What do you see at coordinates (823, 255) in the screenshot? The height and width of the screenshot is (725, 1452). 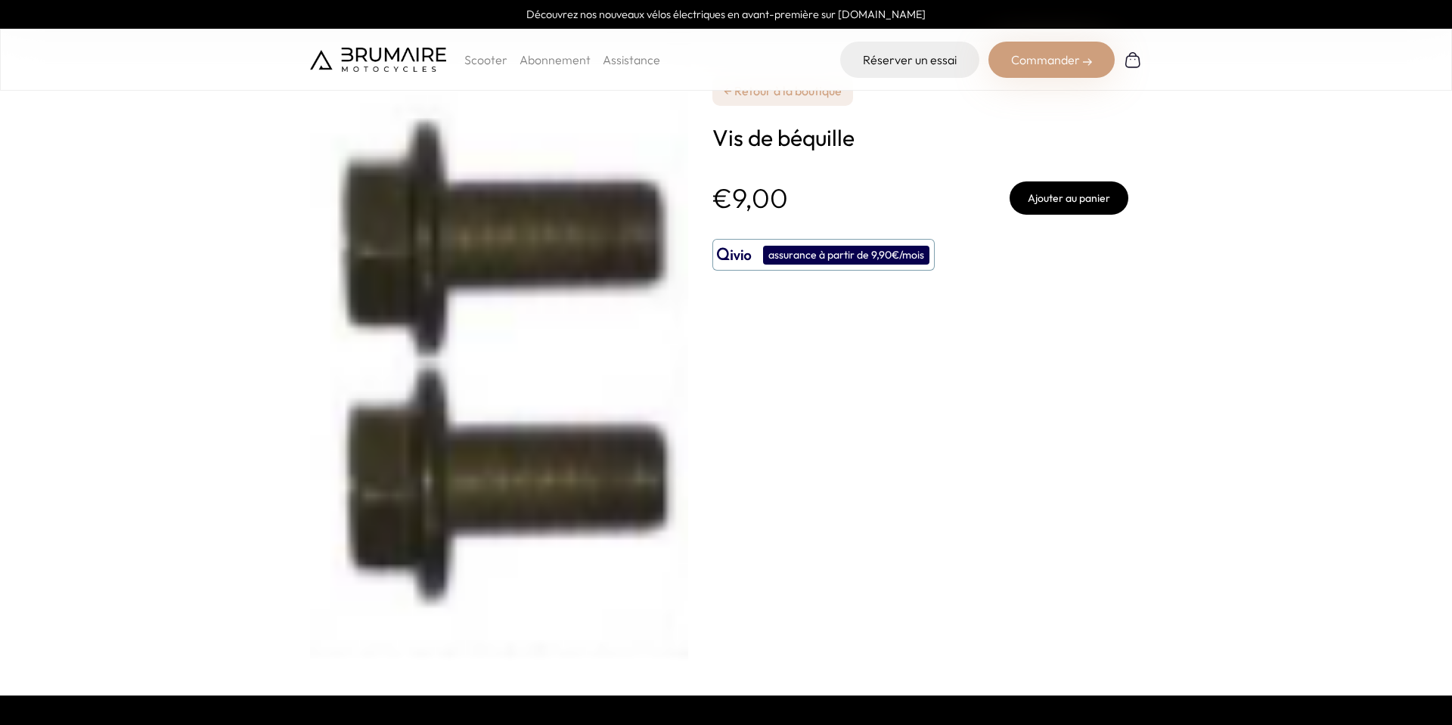 I see `button: assurance à partir de 9,90€/mois` at bounding box center [823, 255].